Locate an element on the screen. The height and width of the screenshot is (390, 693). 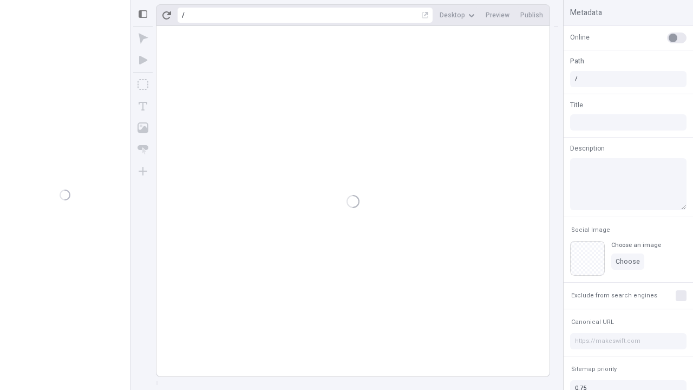
button: Button is located at coordinates (143, 149).